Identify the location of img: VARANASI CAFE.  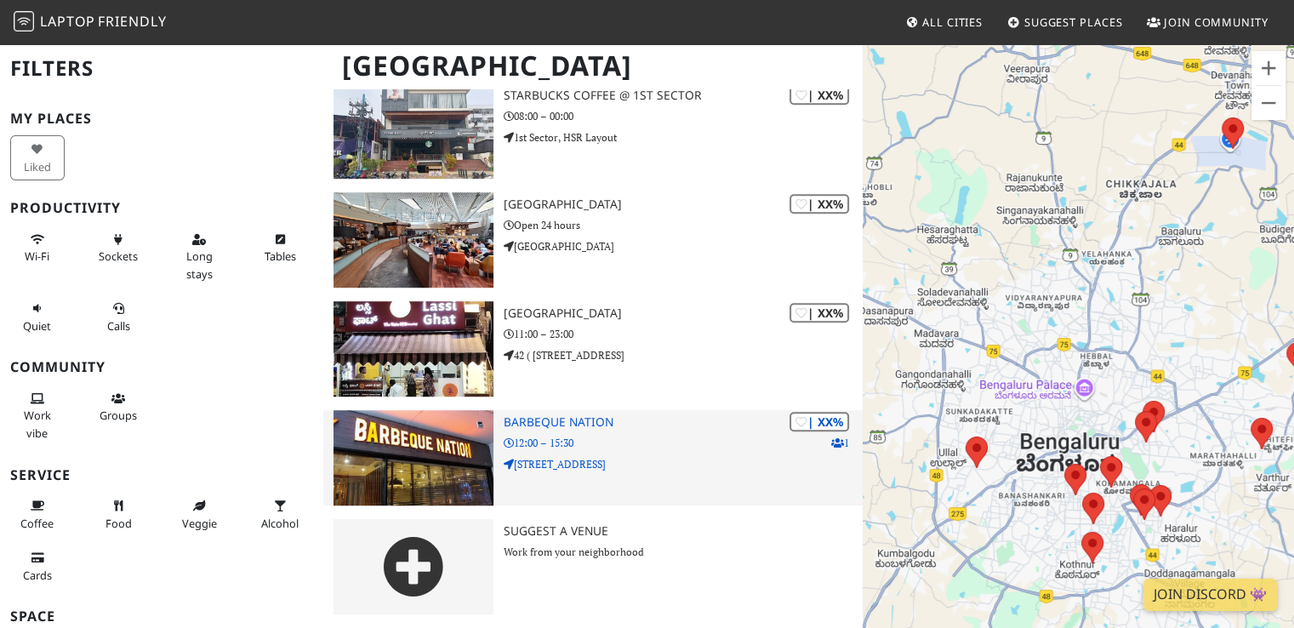
(413, 349).